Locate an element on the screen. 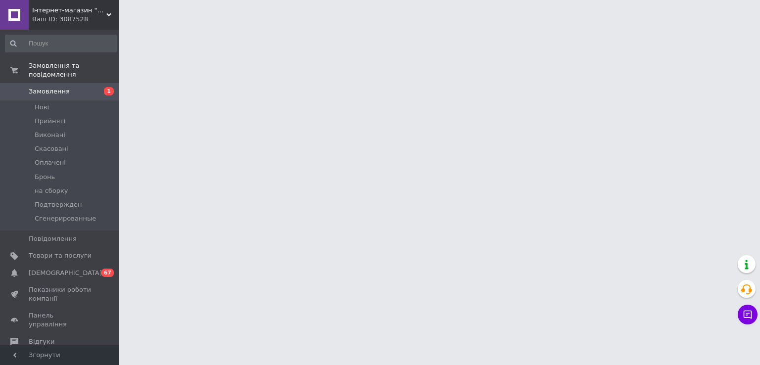  span: Нові is located at coordinates (42, 107).